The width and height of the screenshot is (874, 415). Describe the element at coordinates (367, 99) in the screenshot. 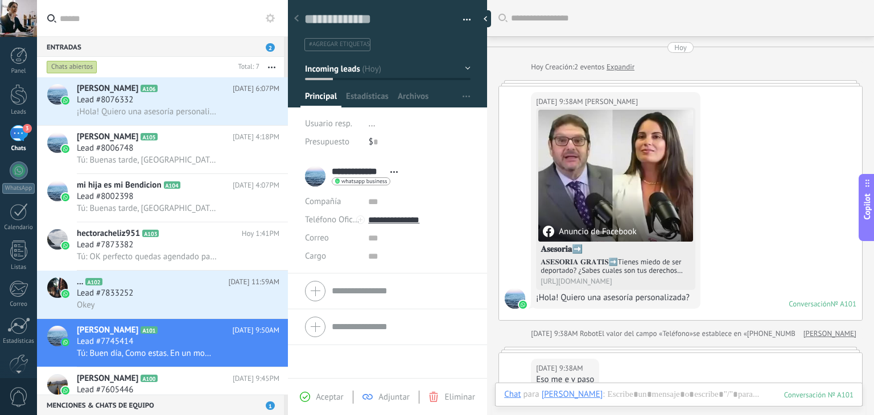

I see `span: Estadísticas` at that location.